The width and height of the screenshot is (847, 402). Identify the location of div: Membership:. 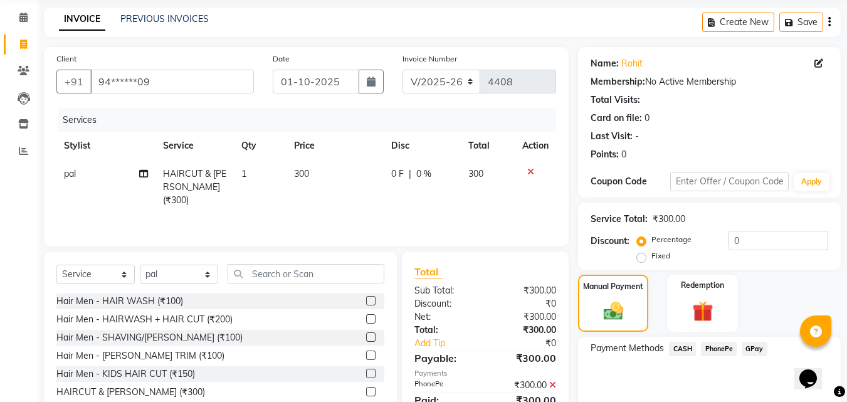
(618, 82).